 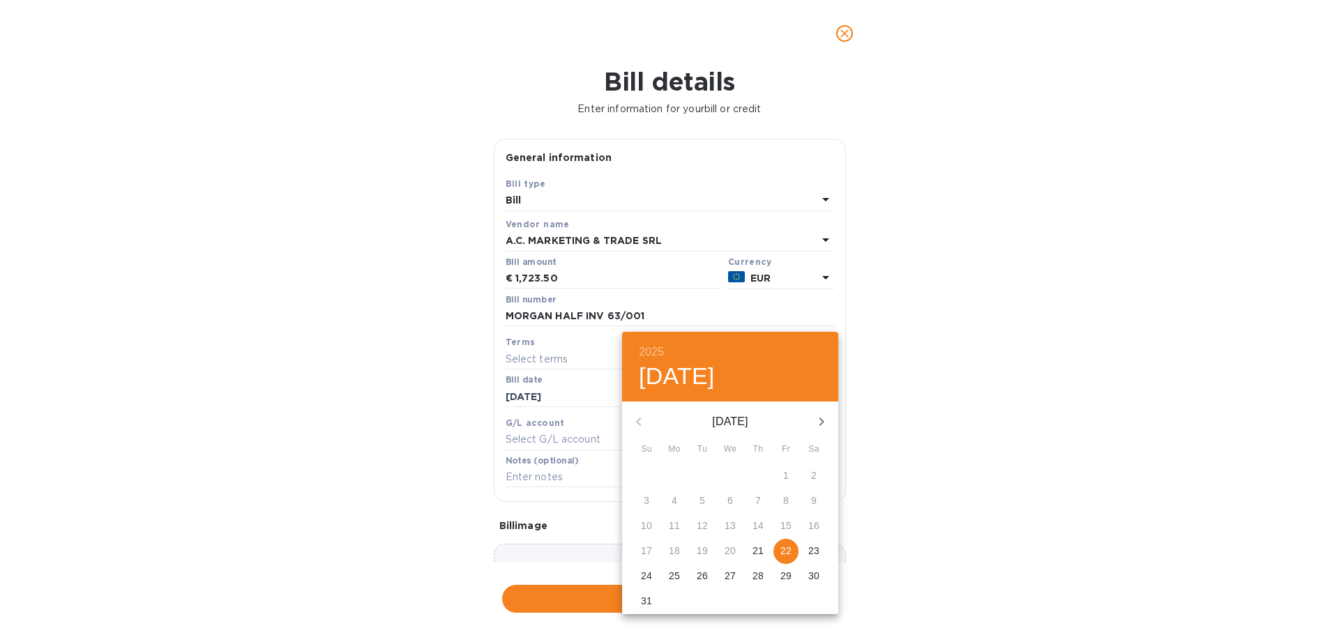 I want to click on button: 22, so click(x=786, y=552).